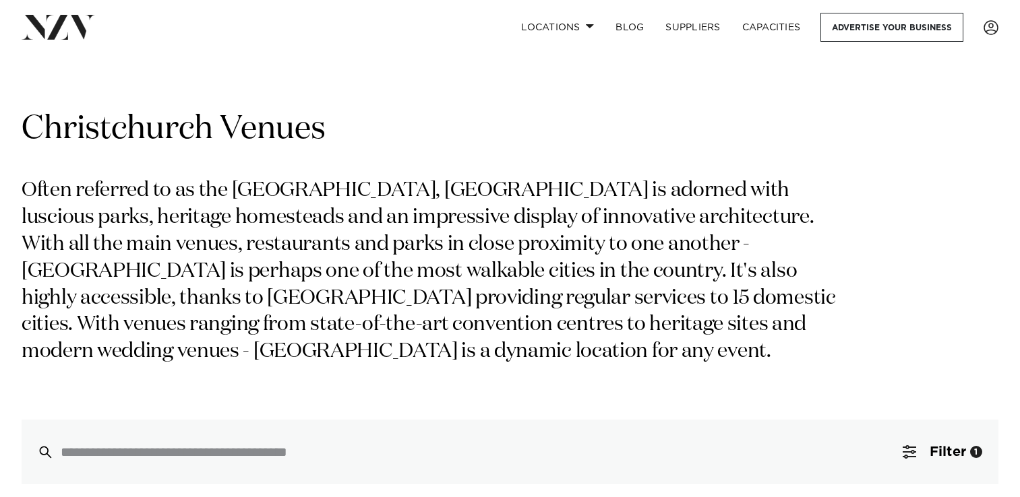 The width and height of the screenshot is (1020, 497). Describe the element at coordinates (771, 27) in the screenshot. I see `a: Capacities` at that location.